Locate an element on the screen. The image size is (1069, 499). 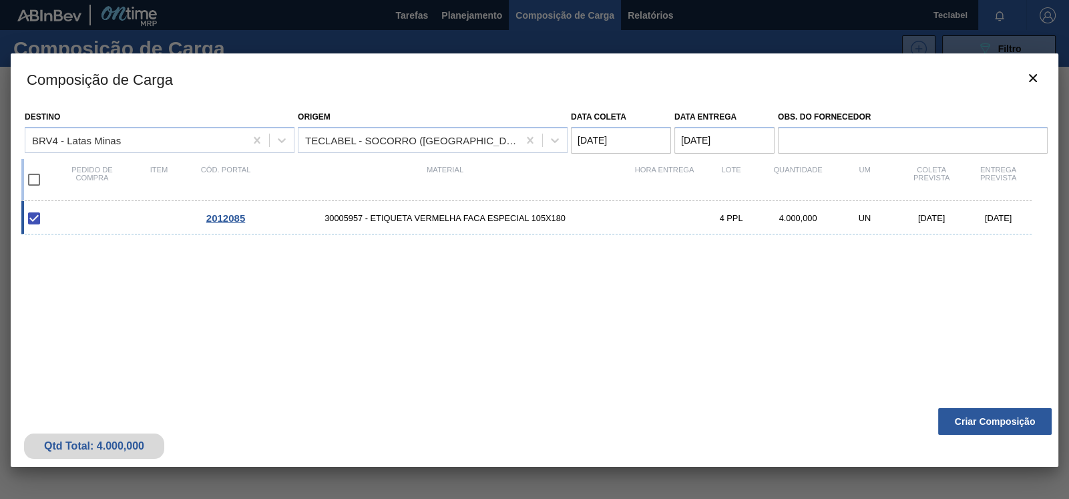
div: 4 PPL is located at coordinates (731, 218).